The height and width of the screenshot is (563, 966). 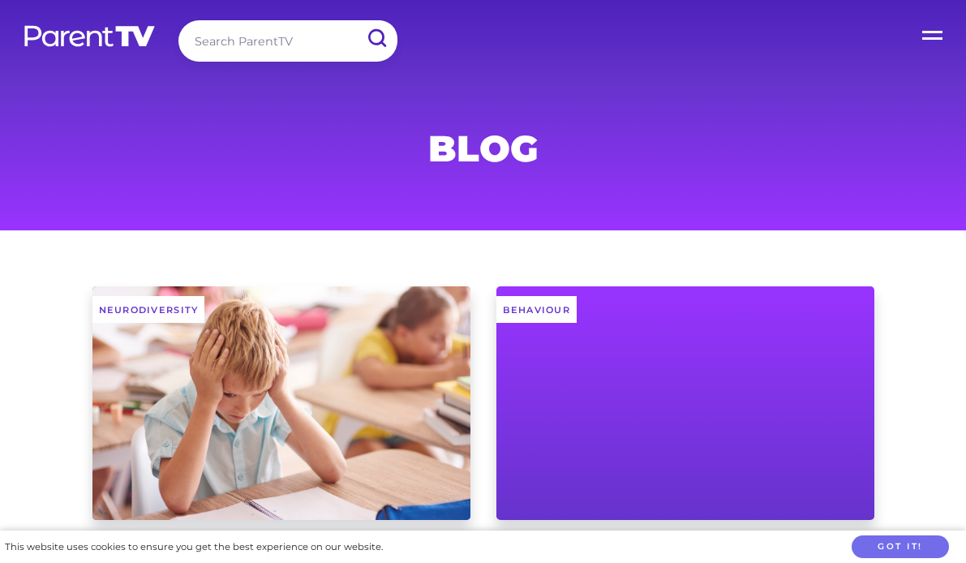 What do you see at coordinates (148, 309) in the screenshot?
I see `span: Neurodiversity` at bounding box center [148, 309].